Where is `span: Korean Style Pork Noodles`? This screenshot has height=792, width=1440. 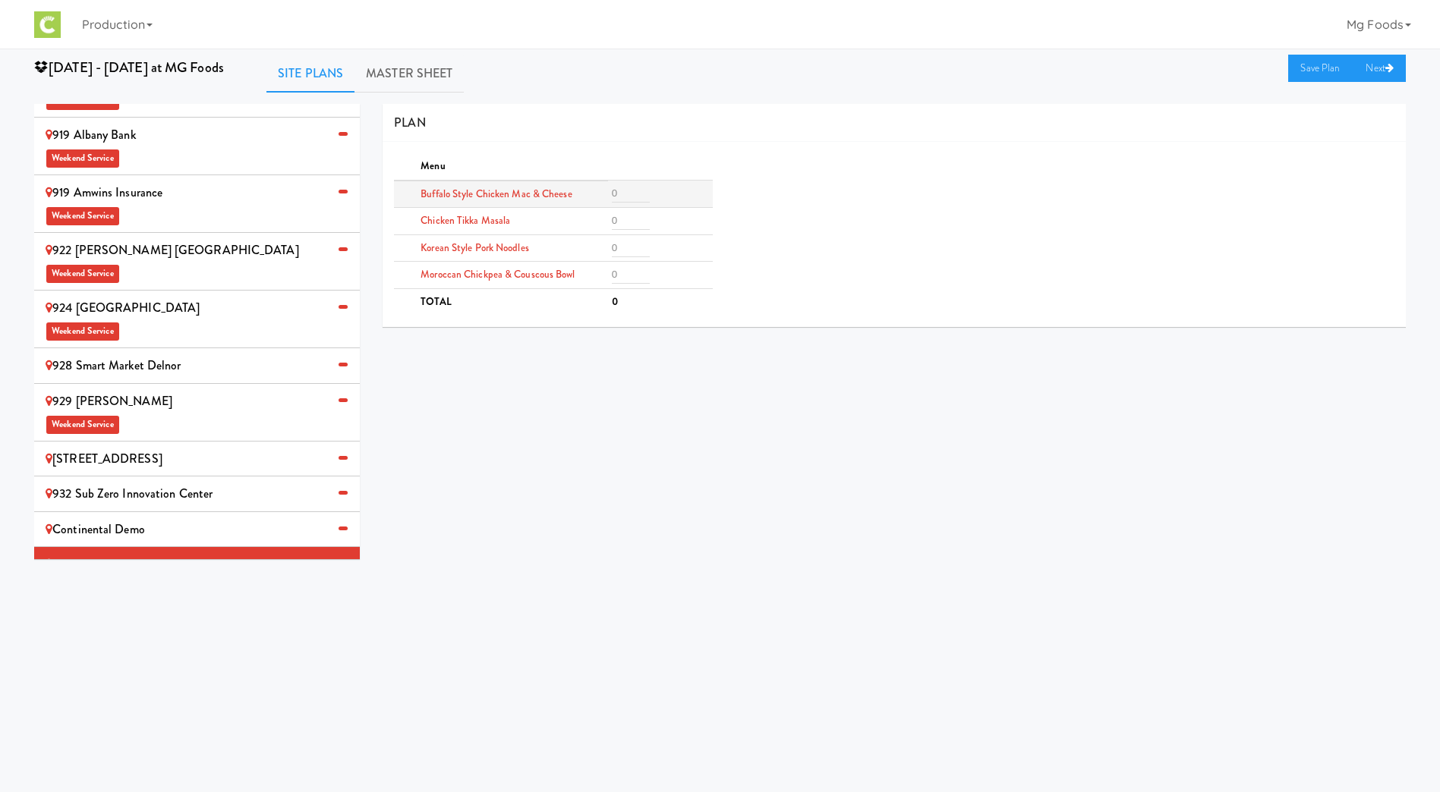
span: Korean Style Pork Noodles is located at coordinates (474, 247).